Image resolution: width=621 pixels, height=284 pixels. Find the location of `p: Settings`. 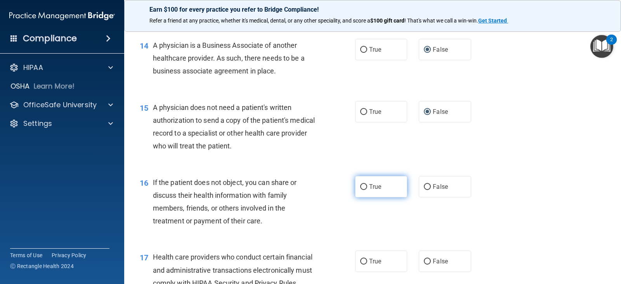

p: Settings is located at coordinates (38, 123).